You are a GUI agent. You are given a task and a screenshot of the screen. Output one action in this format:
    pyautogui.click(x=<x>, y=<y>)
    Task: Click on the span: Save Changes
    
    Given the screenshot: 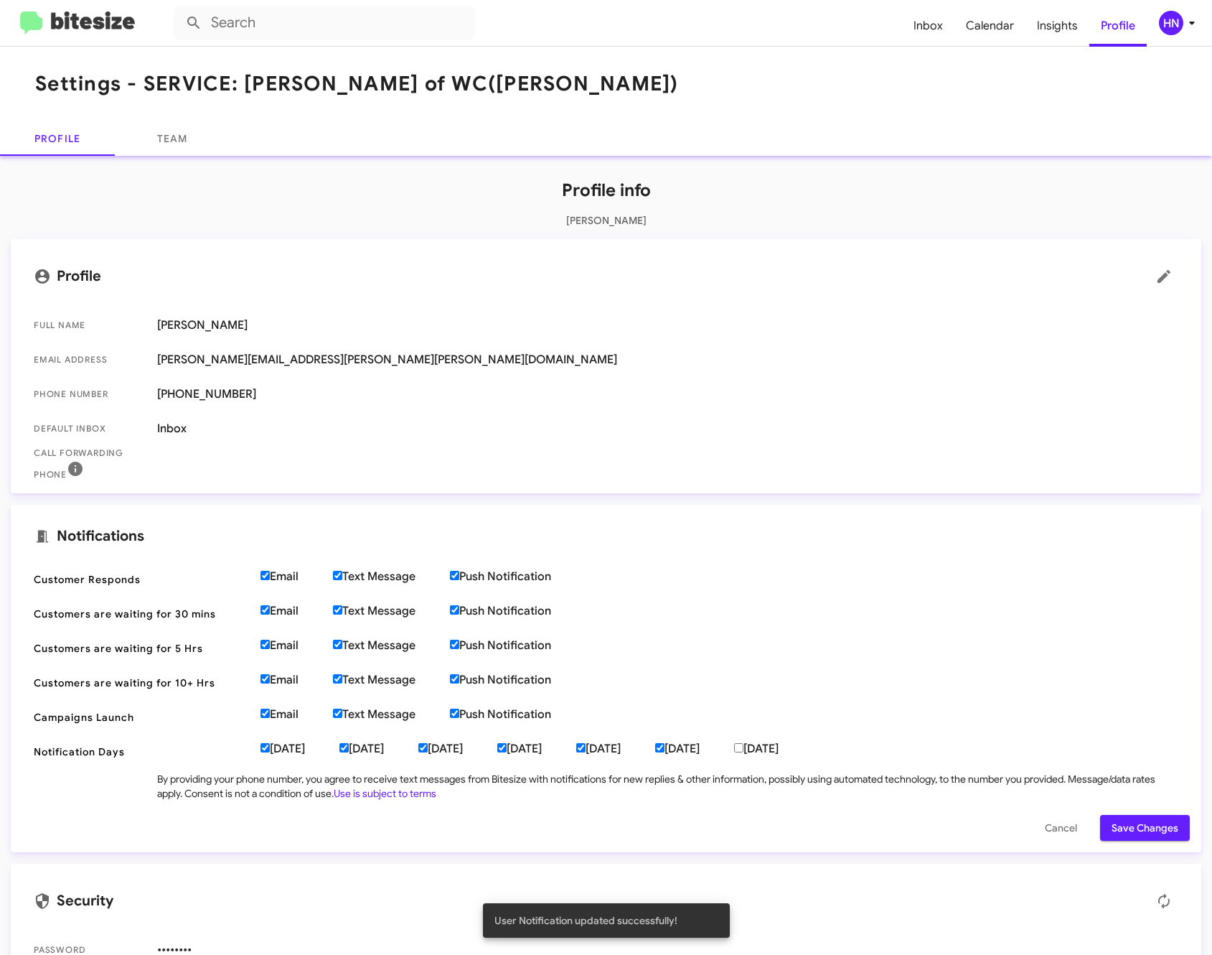 What is the action you would take?
    pyautogui.click(x=1145, y=828)
    